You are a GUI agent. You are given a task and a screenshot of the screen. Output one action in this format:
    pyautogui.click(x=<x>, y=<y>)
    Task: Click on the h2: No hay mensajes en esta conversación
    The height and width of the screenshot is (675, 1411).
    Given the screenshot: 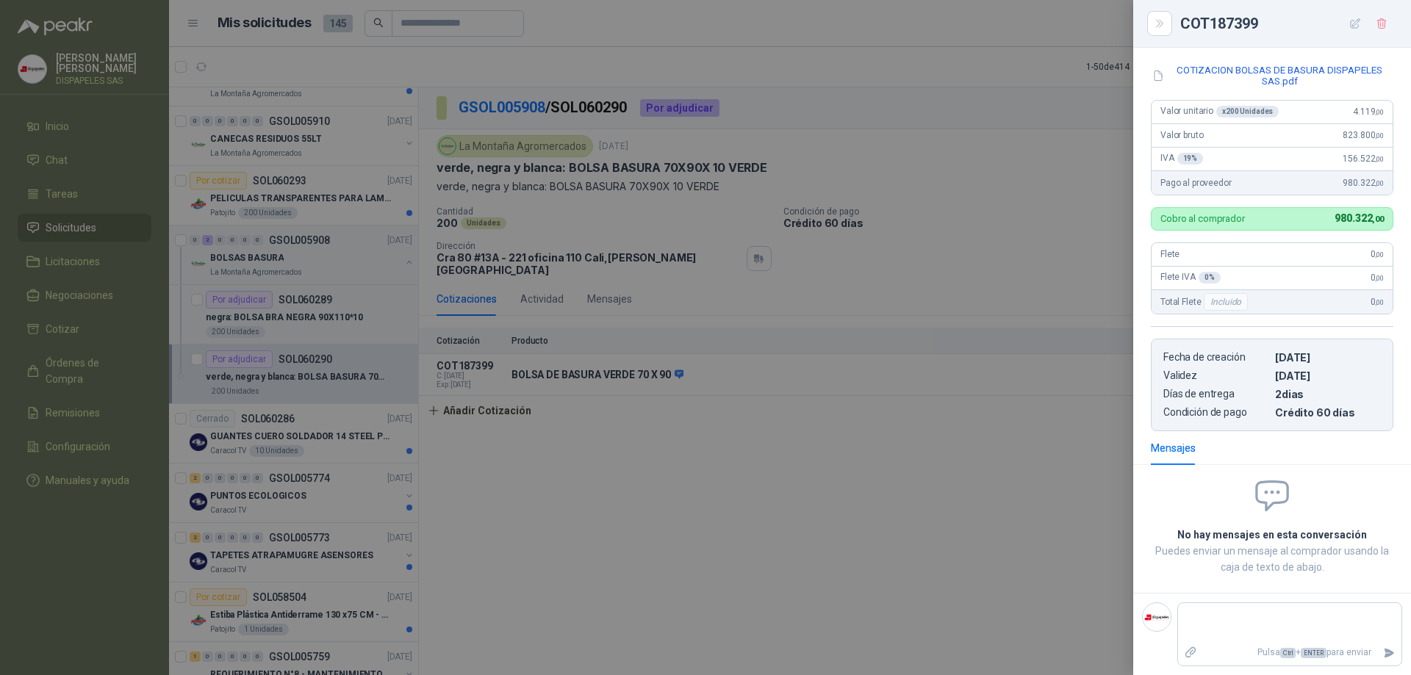 What is the action you would take?
    pyautogui.click(x=1272, y=535)
    